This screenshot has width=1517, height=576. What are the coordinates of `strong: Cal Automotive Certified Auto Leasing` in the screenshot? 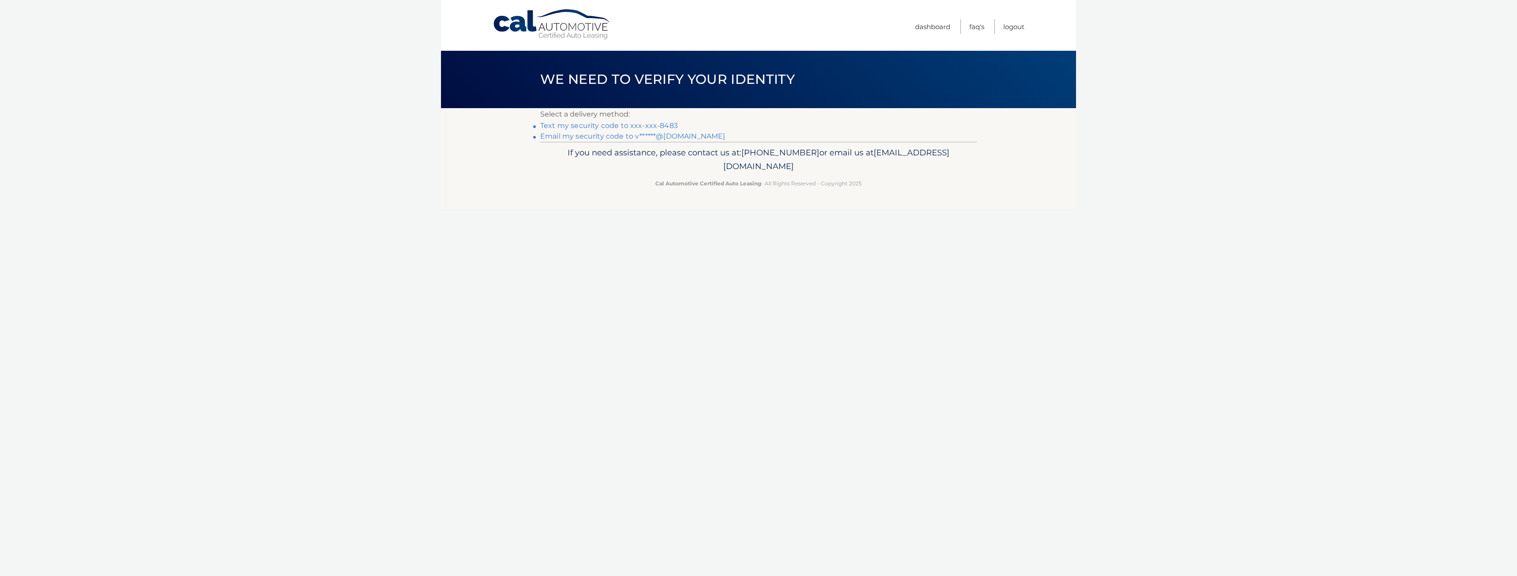 It's located at (708, 183).